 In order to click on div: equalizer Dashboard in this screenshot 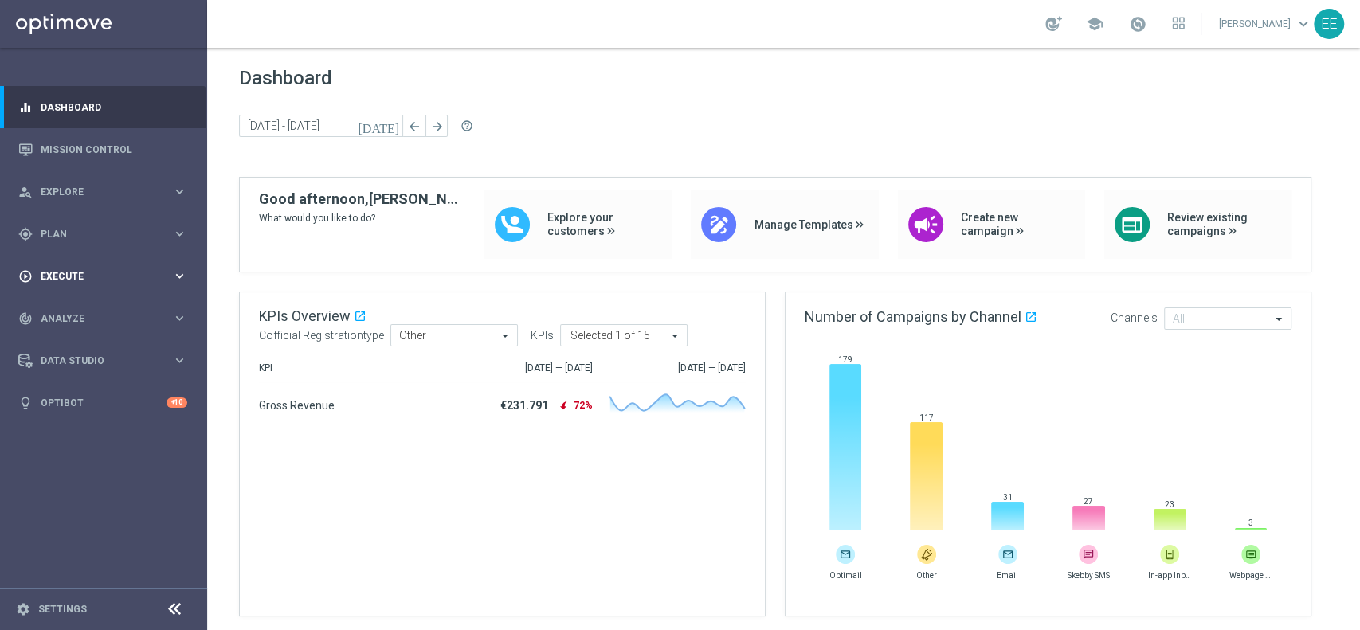, I will do `click(103, 108)`.